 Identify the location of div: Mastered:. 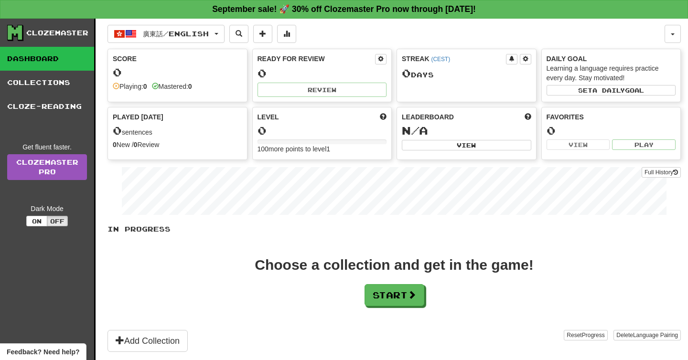
(172, 87).